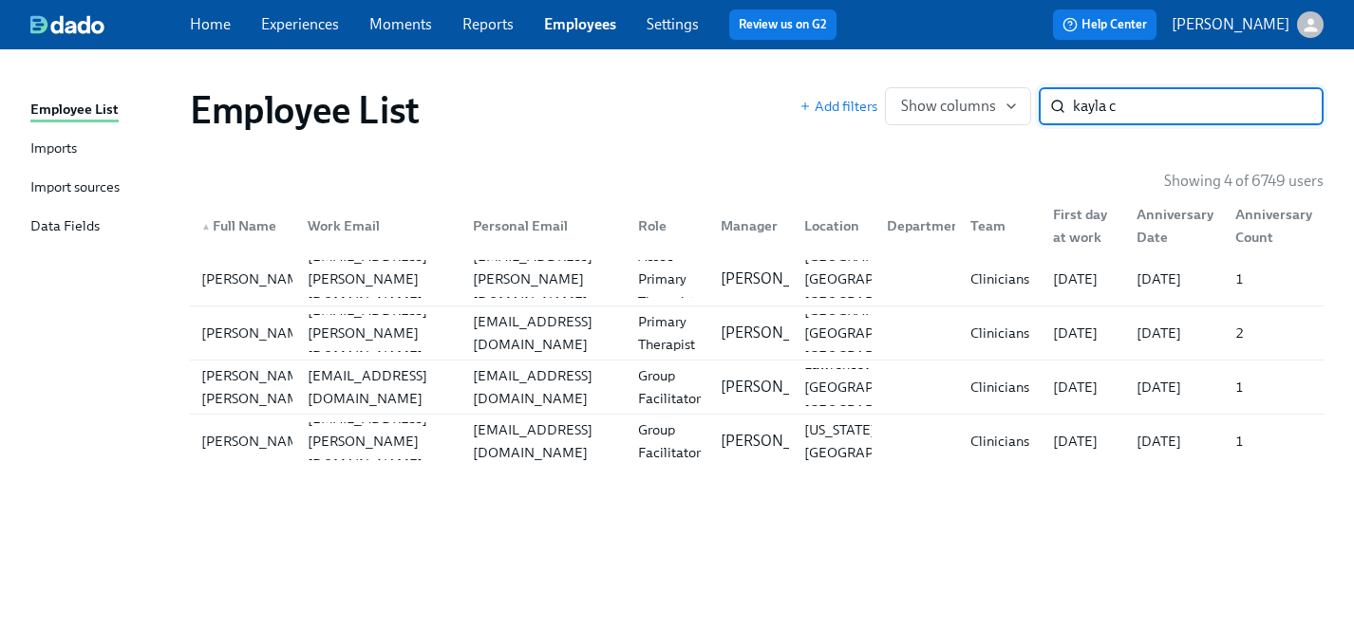  I want to click on a: Moments, so click(401, 24).